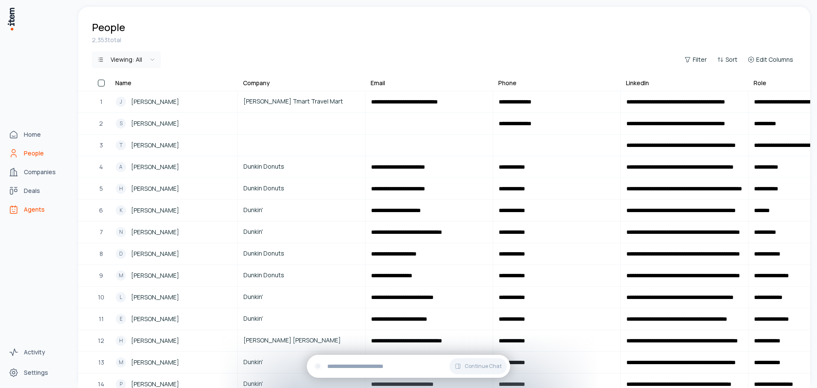  Describe the element at coordinates (101, 362) in the screenshot. I see `span: 13` at that location.